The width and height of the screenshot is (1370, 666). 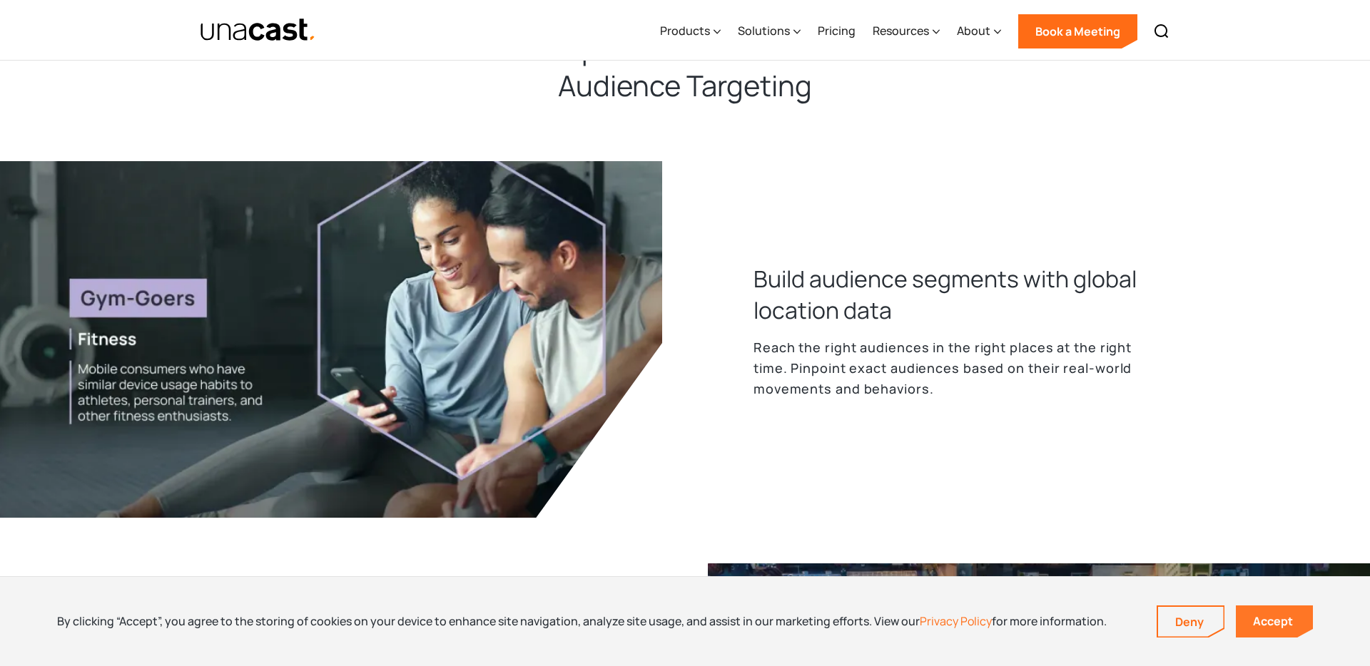 What do you see at coordinates (1077, 31) in the screenshot?
I see `a: Book a Meeting` at bounding box center [1077, 31].